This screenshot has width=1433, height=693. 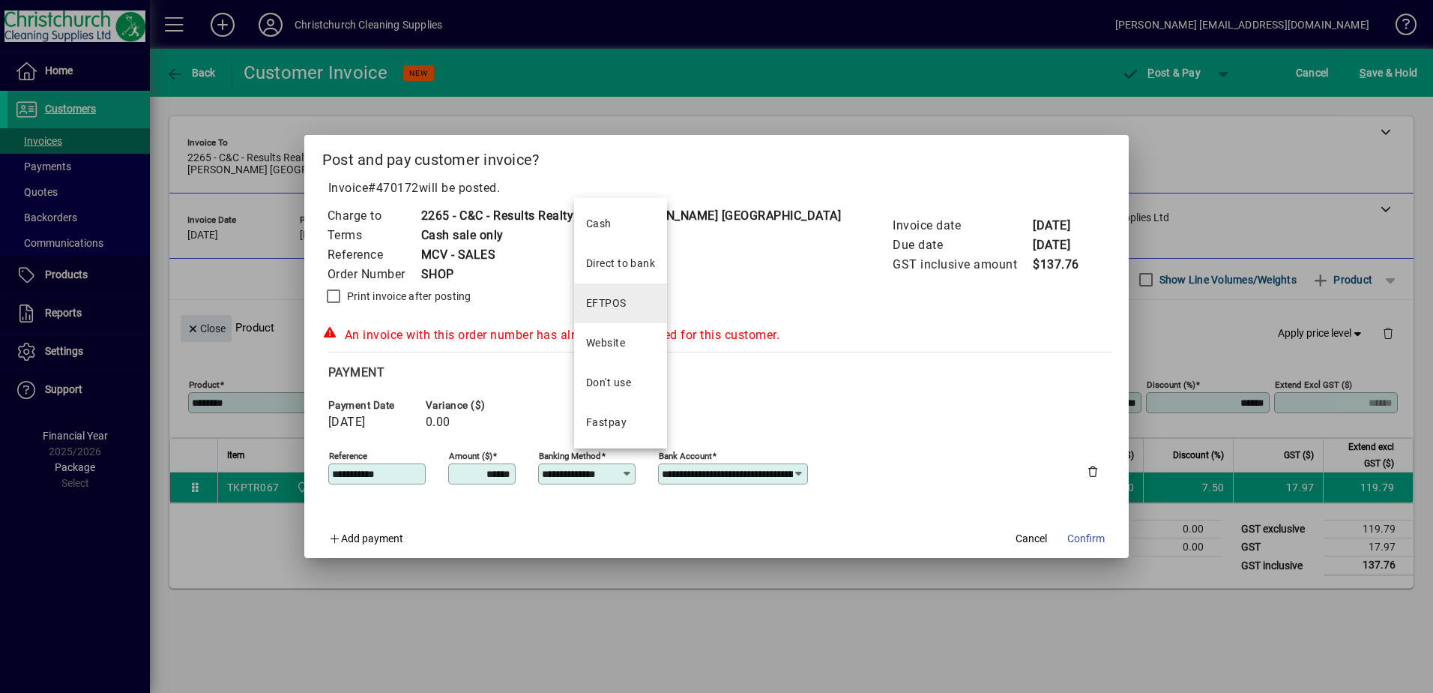 I want to click on span: Payment date, so click(x=373, y=405).